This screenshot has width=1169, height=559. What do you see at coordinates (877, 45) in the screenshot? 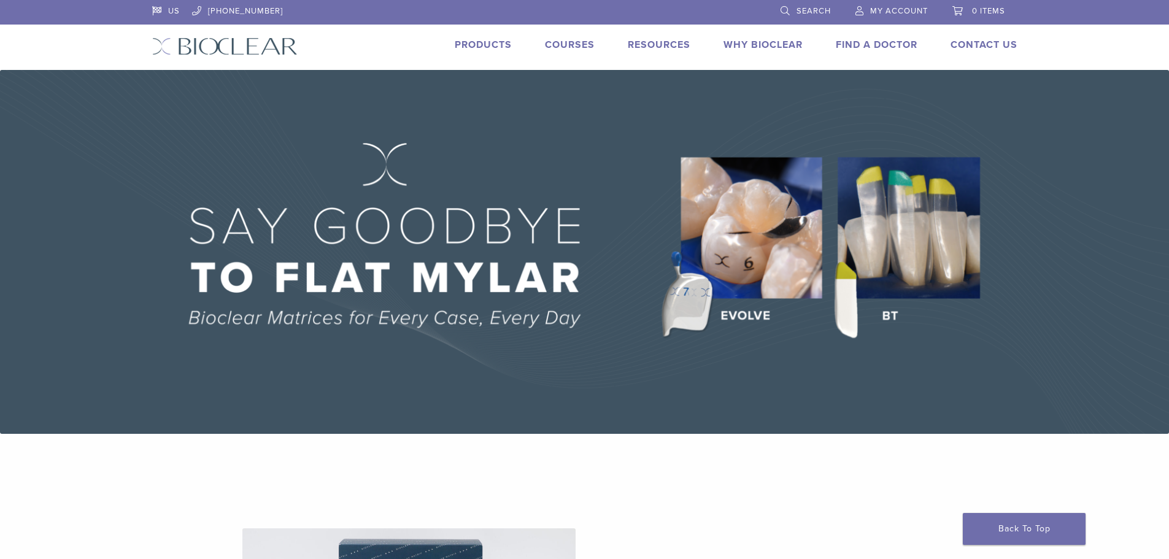
I see `a: Find A Doctor` at bounding box center [877, 45].